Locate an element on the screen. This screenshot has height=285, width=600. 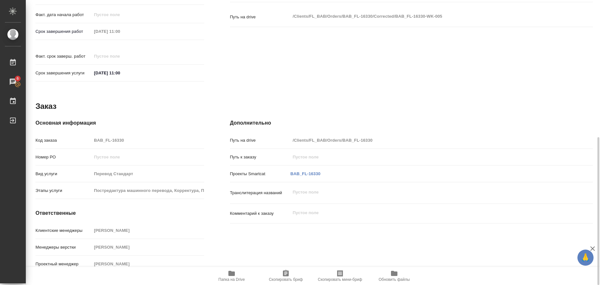
h2: Заказ is located at coordinates (46, 106).